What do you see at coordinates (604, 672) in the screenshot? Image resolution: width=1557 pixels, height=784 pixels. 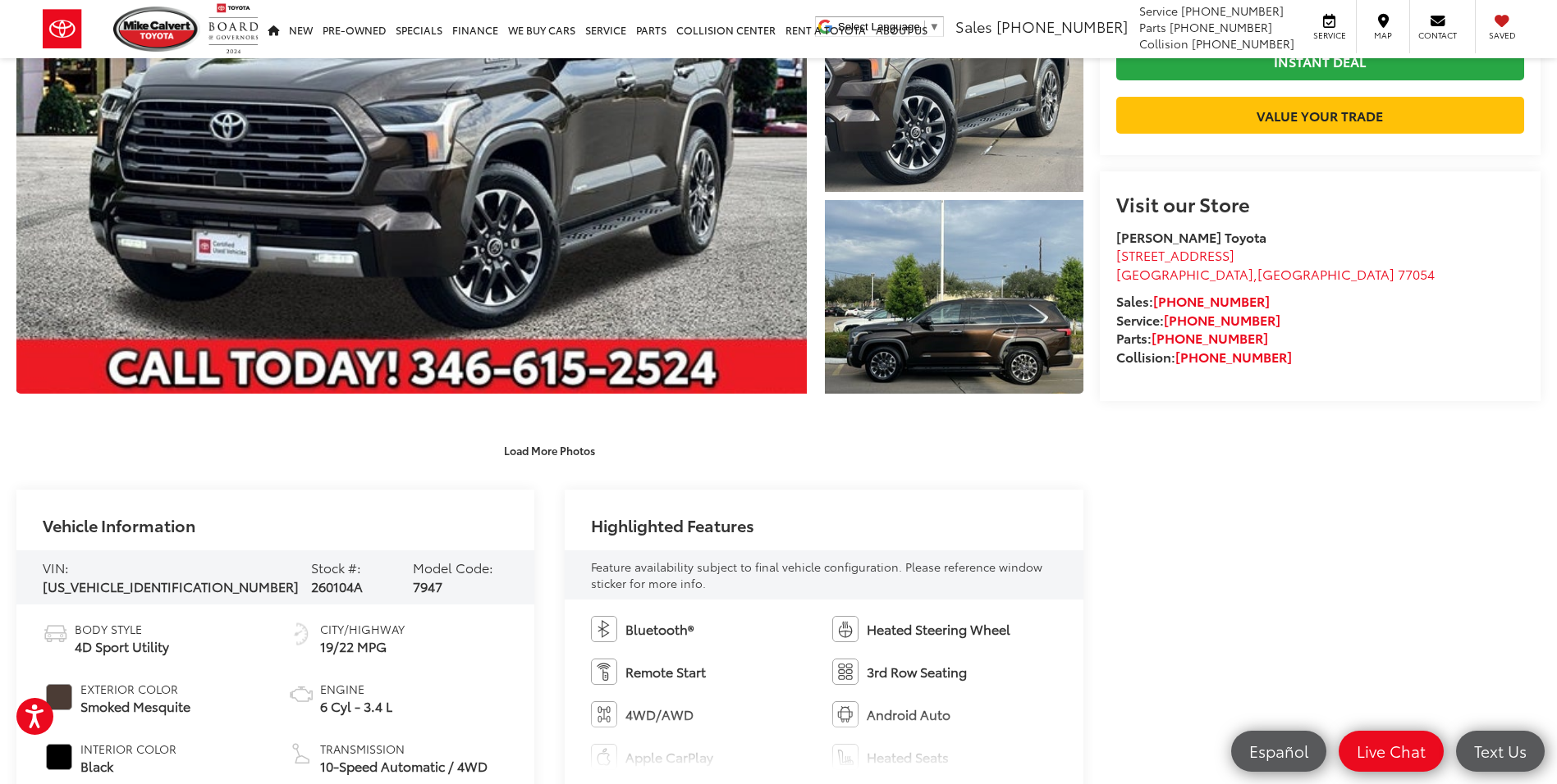 I see `img: Remote Start` at bounding box center [604, 672].